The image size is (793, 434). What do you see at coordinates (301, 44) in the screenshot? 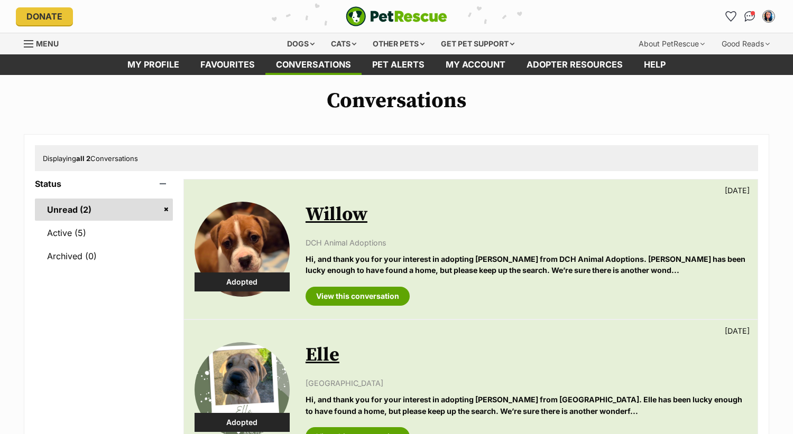
I see `div: Dogs` at bounding box center [301, 44].